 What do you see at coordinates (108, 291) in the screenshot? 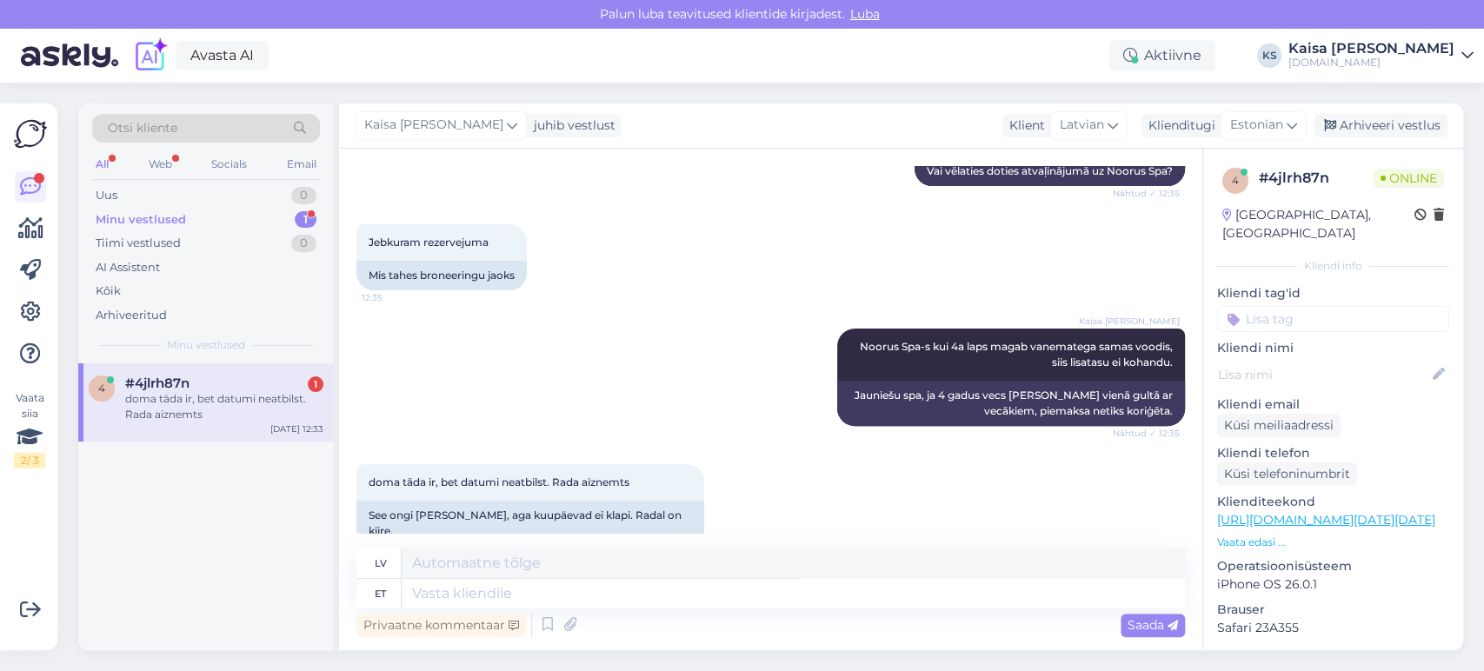
I see `div: Kõik` at bounding box center [108, 291].